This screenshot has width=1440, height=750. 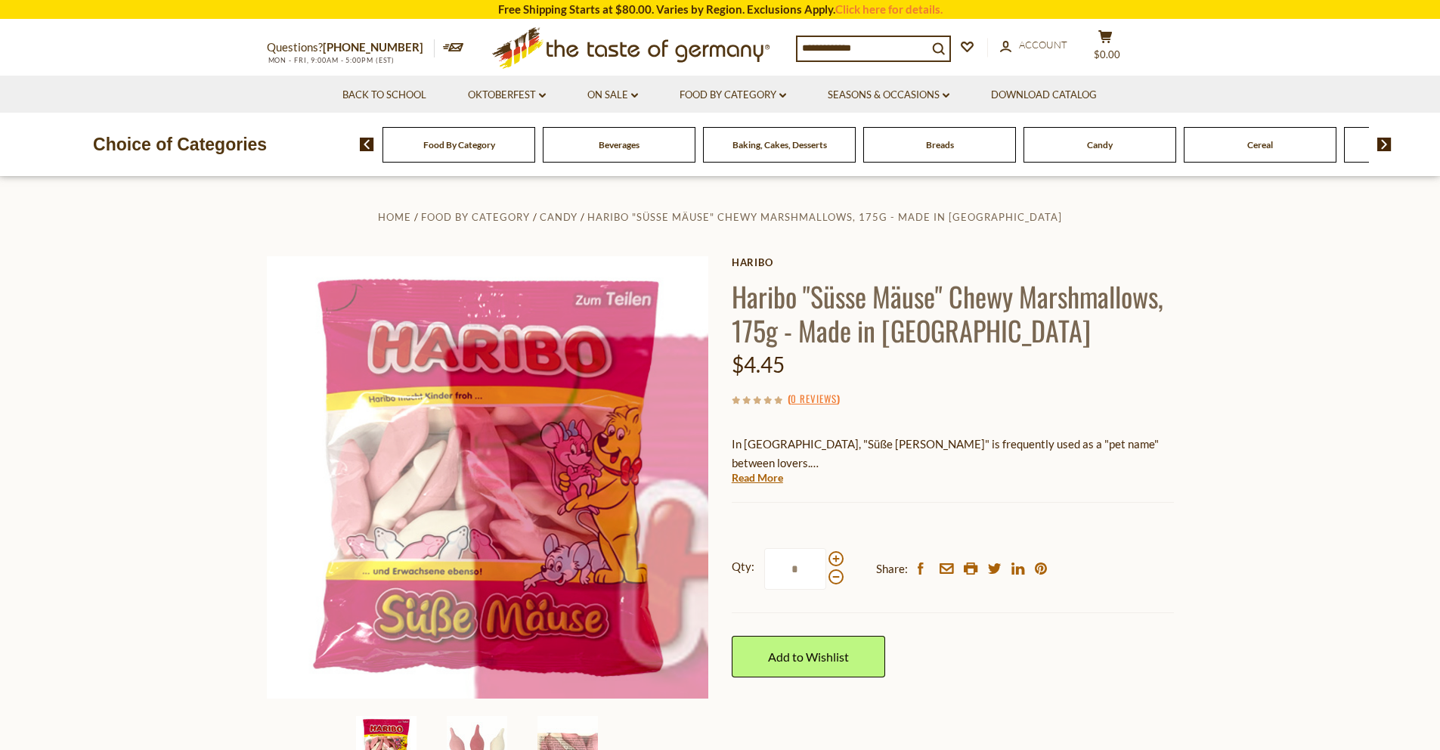 I want to click on a: Home, so click(x=395, y=217).